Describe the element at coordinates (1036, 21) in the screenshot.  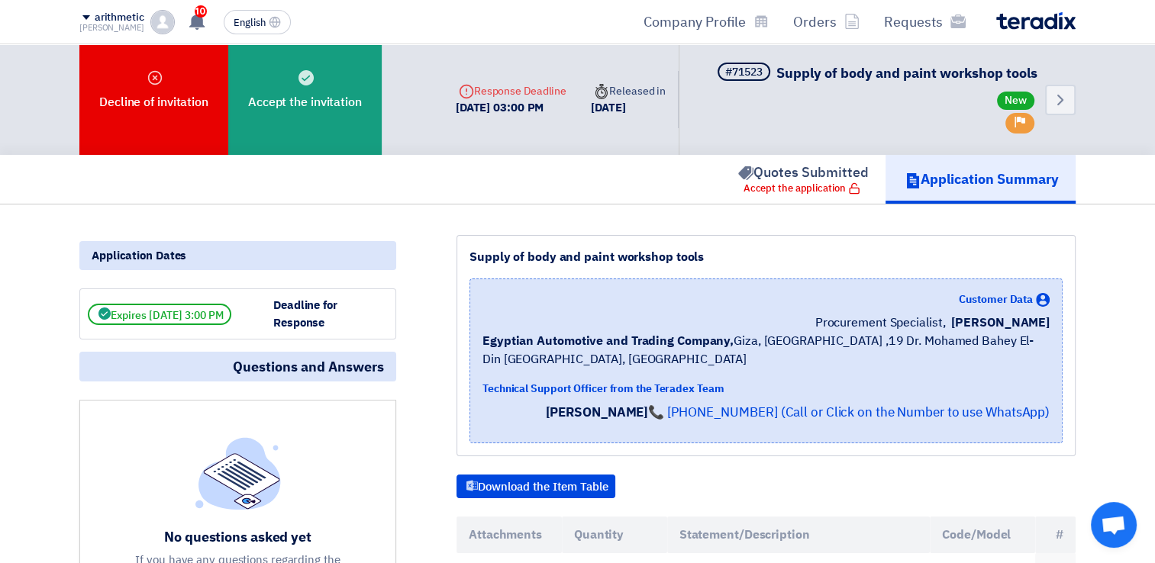
I see `img: Teradix logo` at that location.